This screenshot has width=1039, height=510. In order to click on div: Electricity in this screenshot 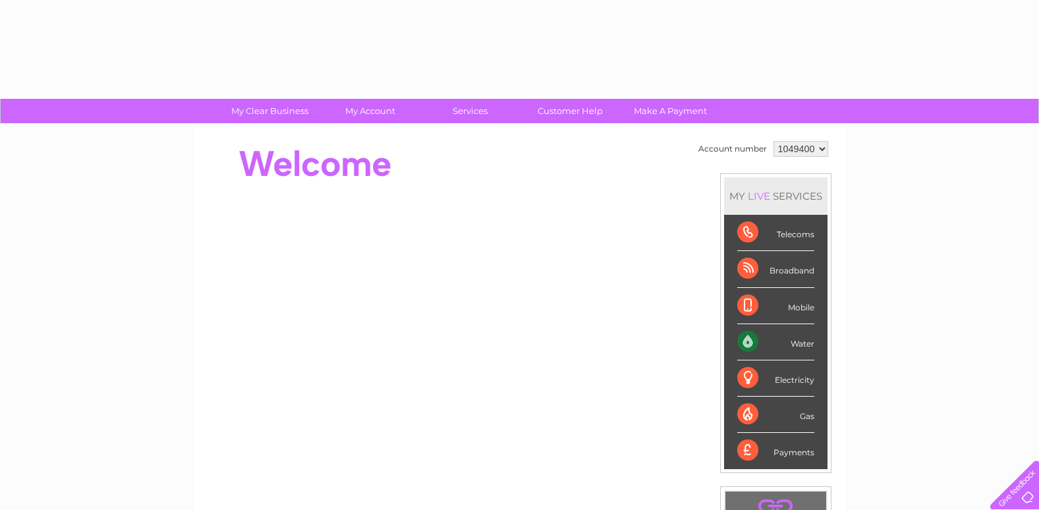, I will do `click(775, 378)`.